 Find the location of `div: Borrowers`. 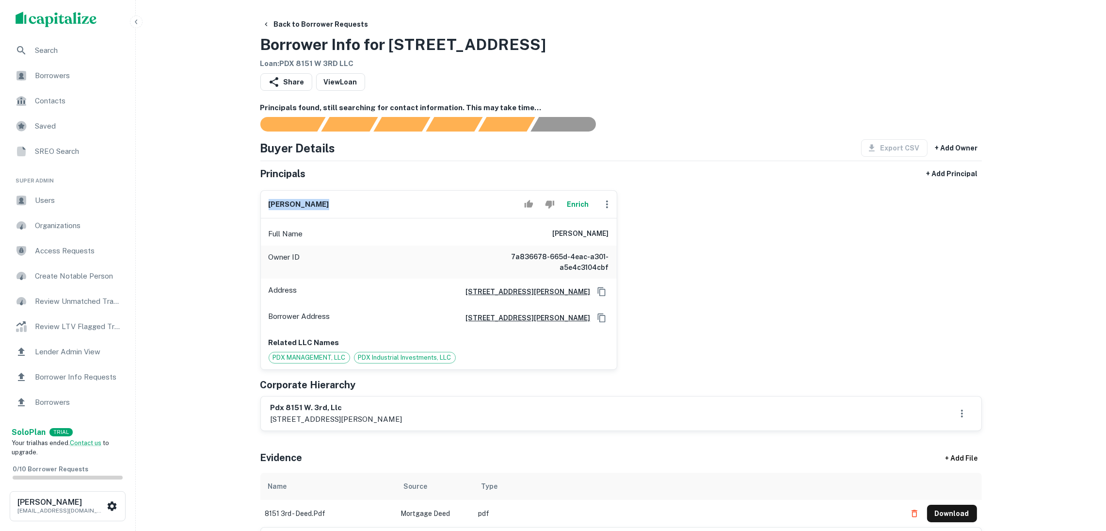

div: Borrowers is located at coordinates (67, 402).